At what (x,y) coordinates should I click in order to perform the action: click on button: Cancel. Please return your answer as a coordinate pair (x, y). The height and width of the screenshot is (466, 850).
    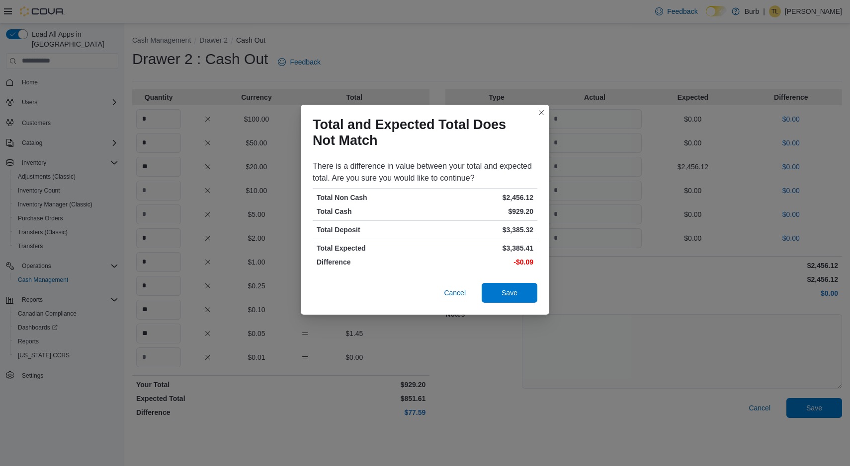
    Looking at the image, I should click on (455, 293).